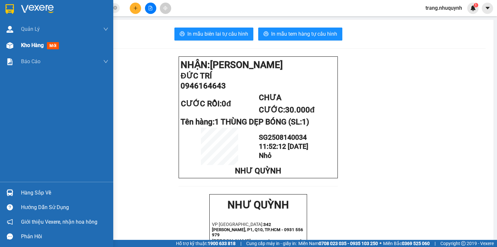 The width and height of the screenshot is (497, 247). Describe the element at coordinates (473, 8) in the screenshot. I see `img: icon-new-feature` at that location.